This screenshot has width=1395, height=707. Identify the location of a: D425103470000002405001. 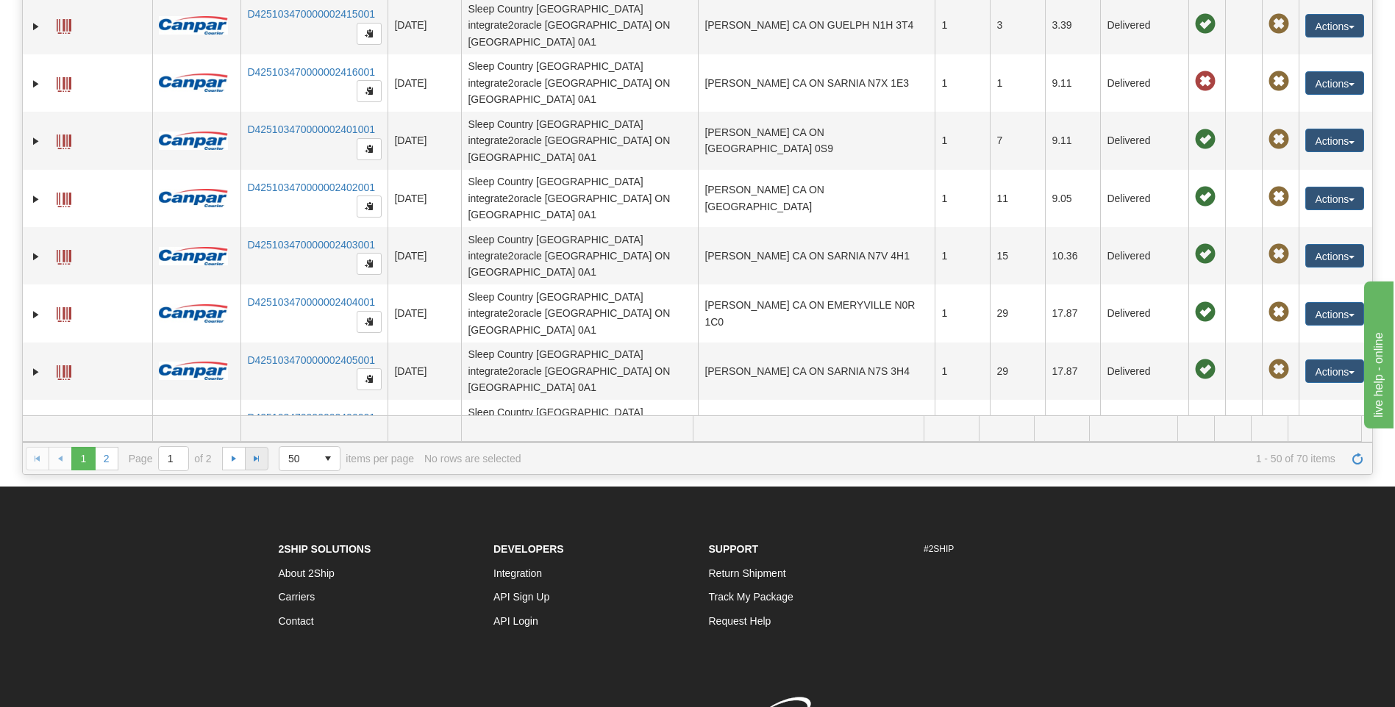
(311, 360).